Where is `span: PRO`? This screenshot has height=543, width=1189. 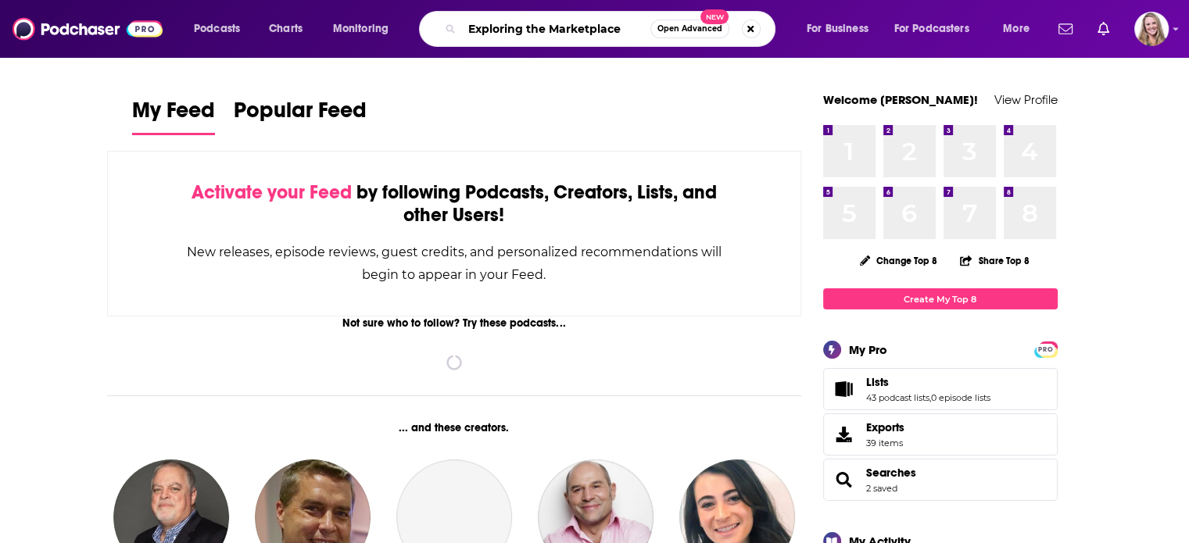 span: PRO is located at coordinates (1046, 349).